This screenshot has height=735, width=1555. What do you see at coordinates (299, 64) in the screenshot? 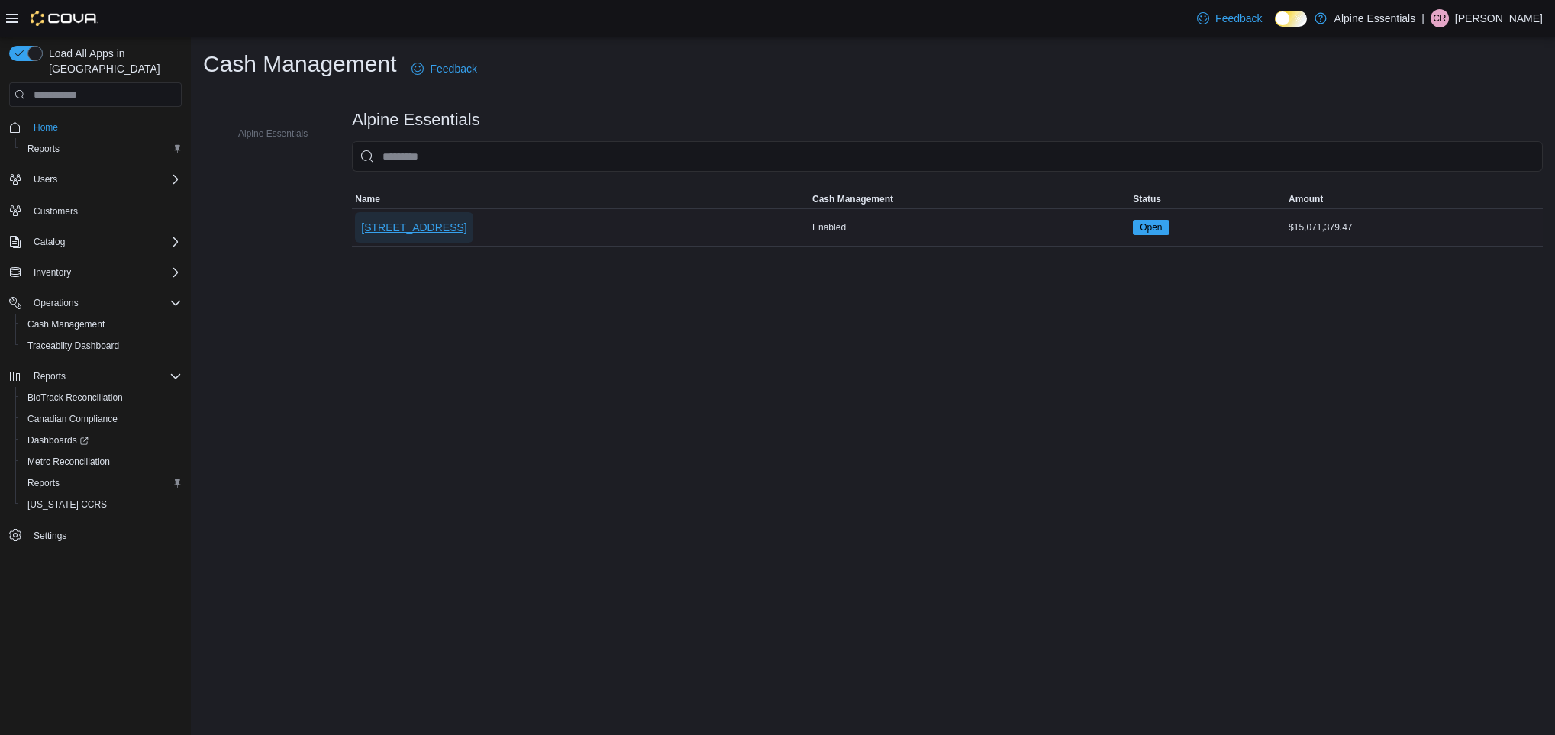
I see `h1: Cash Management` at bounding box center [299, 64].